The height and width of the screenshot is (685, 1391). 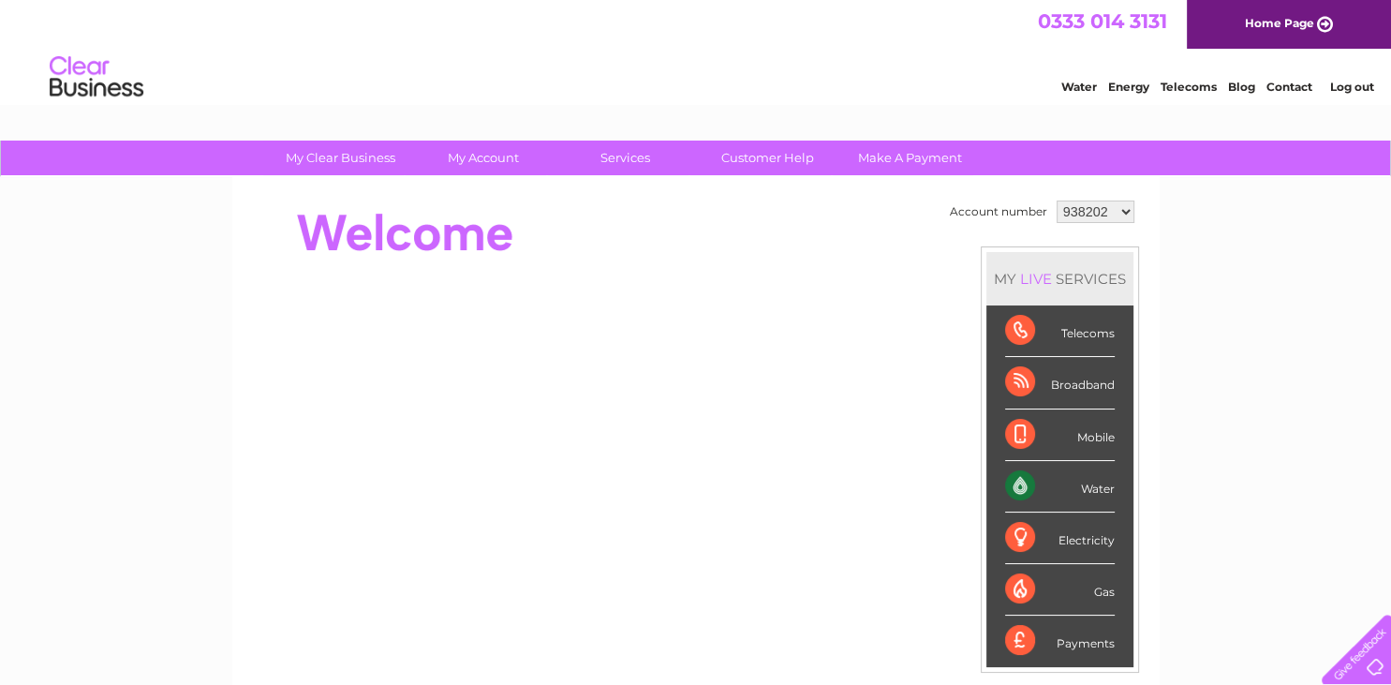 What do you see at coordinates (1059, 486) in the screenshot?
I see `div: Water` at bounding box center [1059, 486].